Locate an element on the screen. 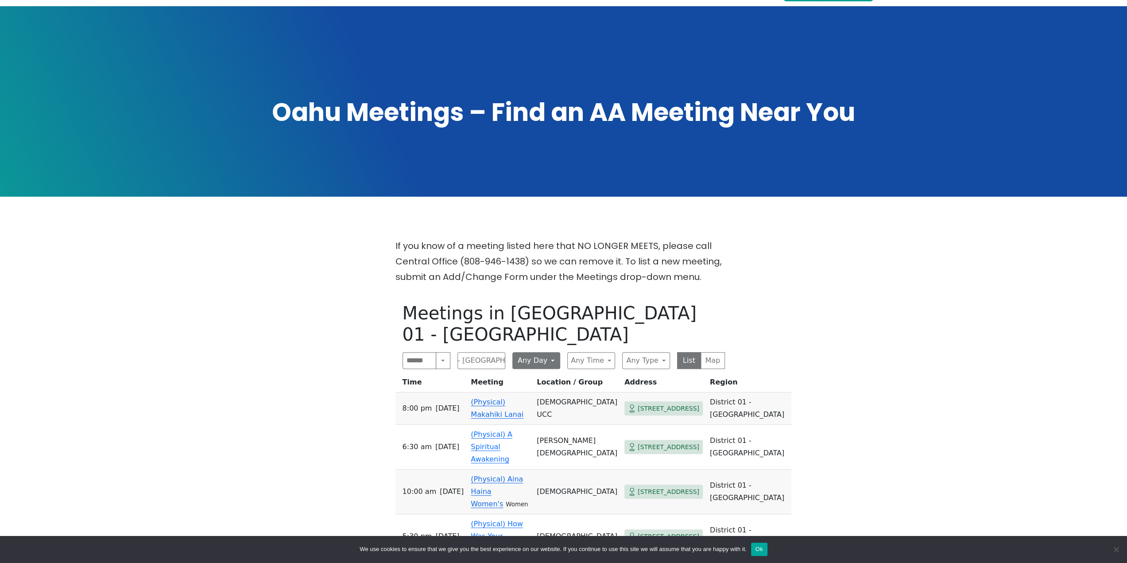  button: Any Day is located at coordinates (536, 360).